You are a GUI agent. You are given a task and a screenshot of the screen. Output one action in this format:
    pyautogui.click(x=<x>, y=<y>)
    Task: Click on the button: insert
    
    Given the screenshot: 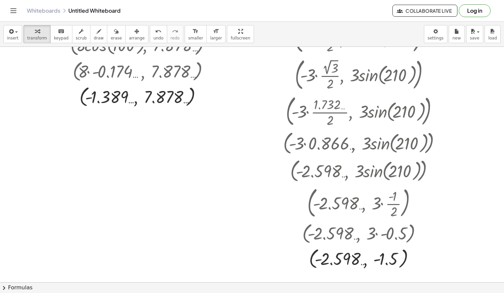 What is the action you would take?
    pyautogui.click(x=13, y=34)
    